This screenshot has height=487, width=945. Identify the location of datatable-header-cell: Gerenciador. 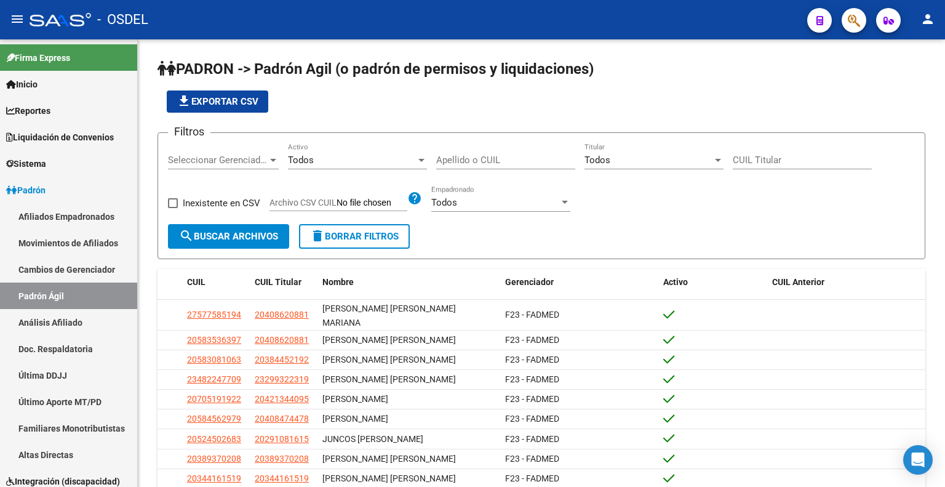
(579, 282).